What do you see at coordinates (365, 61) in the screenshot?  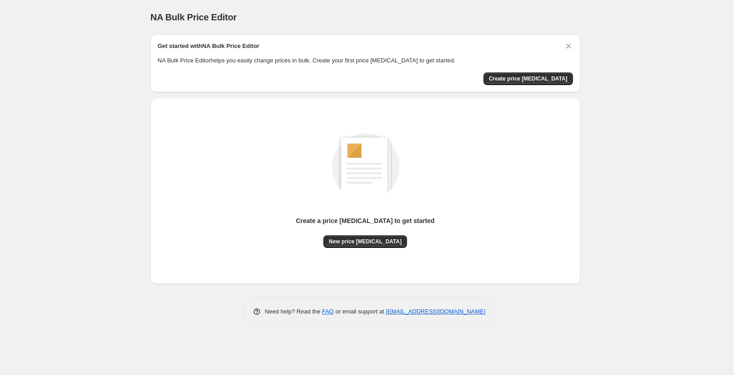 I see `p: NA Bulk Price Editor helps you easily change prices in bulk. Create your first price [MEDICAL_DAT...` at bounding box center [365, 61].